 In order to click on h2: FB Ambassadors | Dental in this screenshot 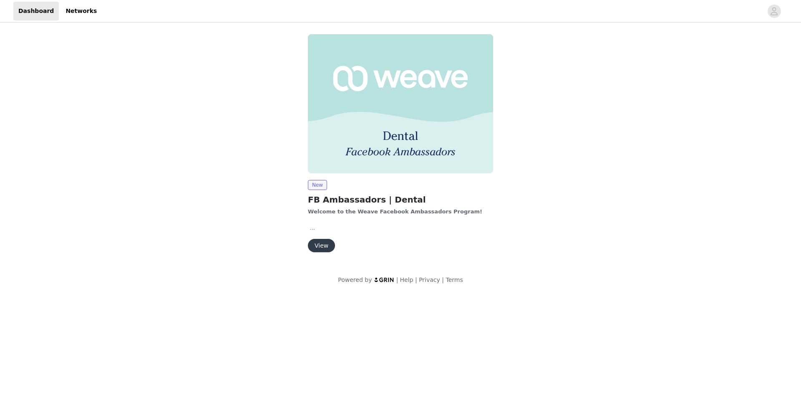, I will do `click(401, 199)`.